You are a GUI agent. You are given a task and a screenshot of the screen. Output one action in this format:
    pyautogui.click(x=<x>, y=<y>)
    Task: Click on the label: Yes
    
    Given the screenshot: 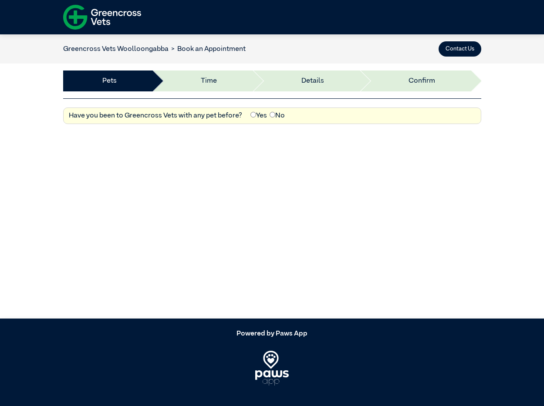 What is the action you would take?
    pyautogui.click(x=258, y=116)
    